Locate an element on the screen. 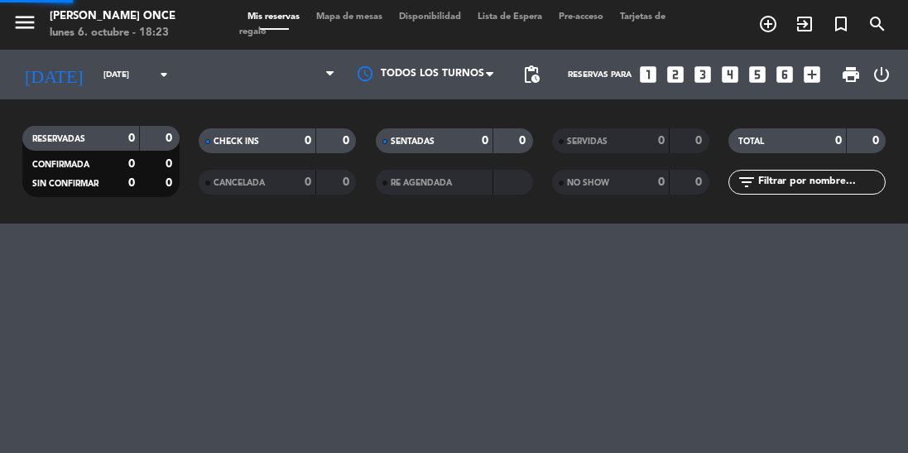 The height and width of the screenshot is (453, 908). span: CANCELADA is located at coordinates (239, 183).